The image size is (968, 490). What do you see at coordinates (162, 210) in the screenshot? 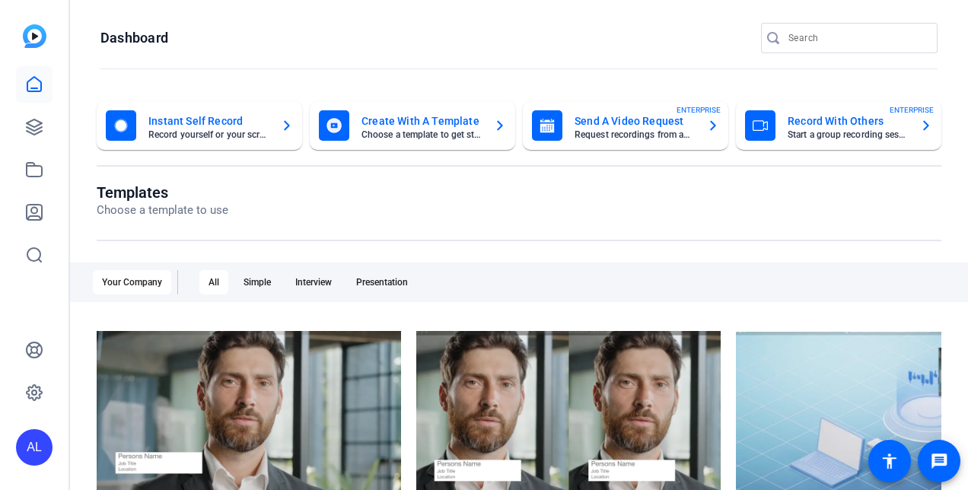
I see `p: Choose a template to use` at bounding box center [162, 210].